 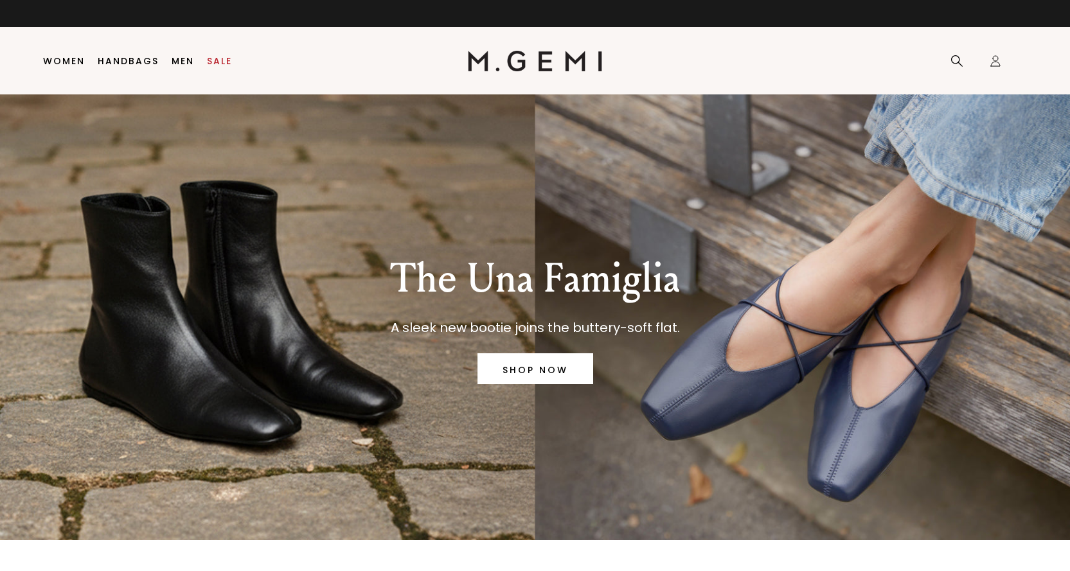 What do you see at coordinates (535, 369) in the screenshot?
I see `a: SHOP NOW` at bounding box center [535, 369].